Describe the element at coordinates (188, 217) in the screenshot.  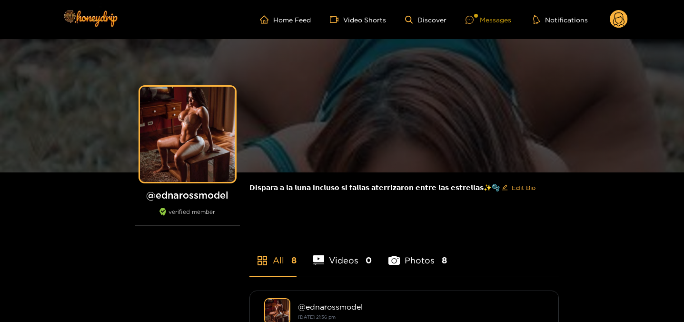
I see `div: verified member` at that location.